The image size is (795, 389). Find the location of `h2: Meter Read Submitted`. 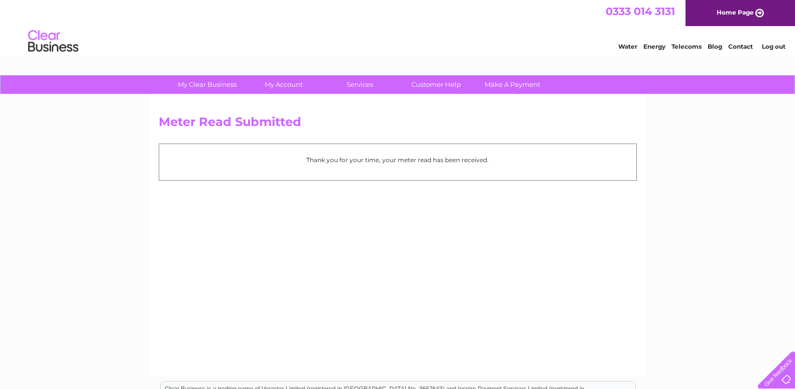

h2: Meter Read Submitted is located at coordinates (398, 125).